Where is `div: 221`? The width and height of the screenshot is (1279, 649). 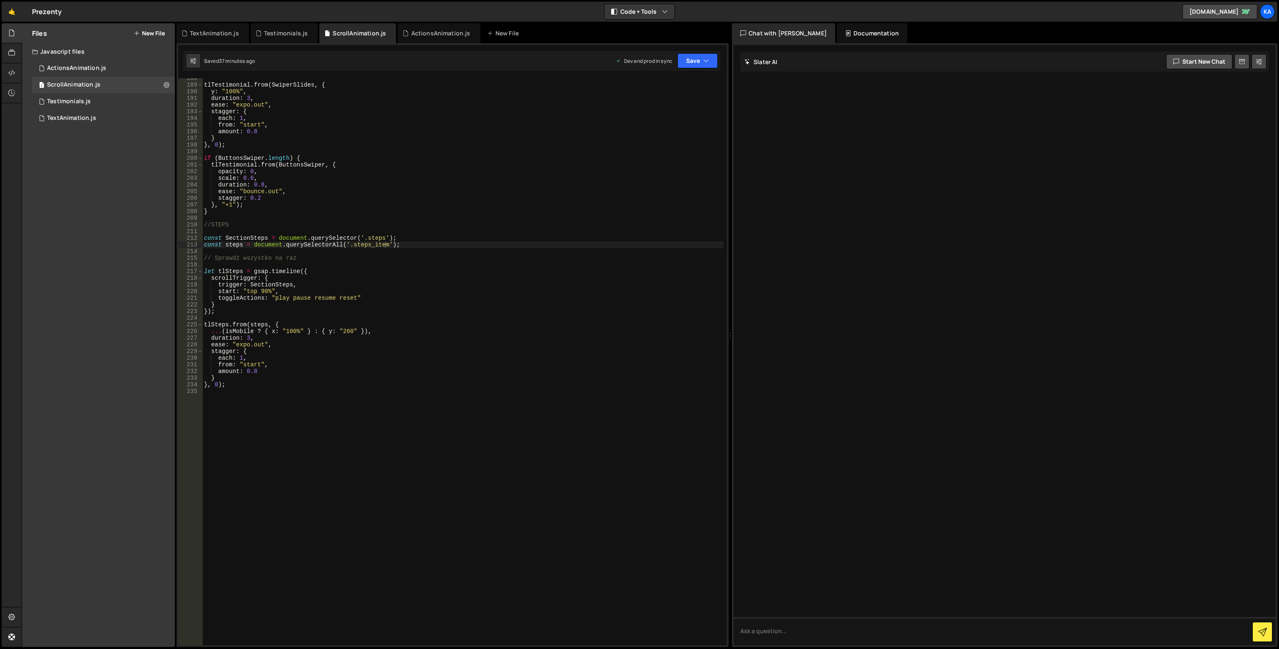 div: 221 is located at coordinates (190, 298).